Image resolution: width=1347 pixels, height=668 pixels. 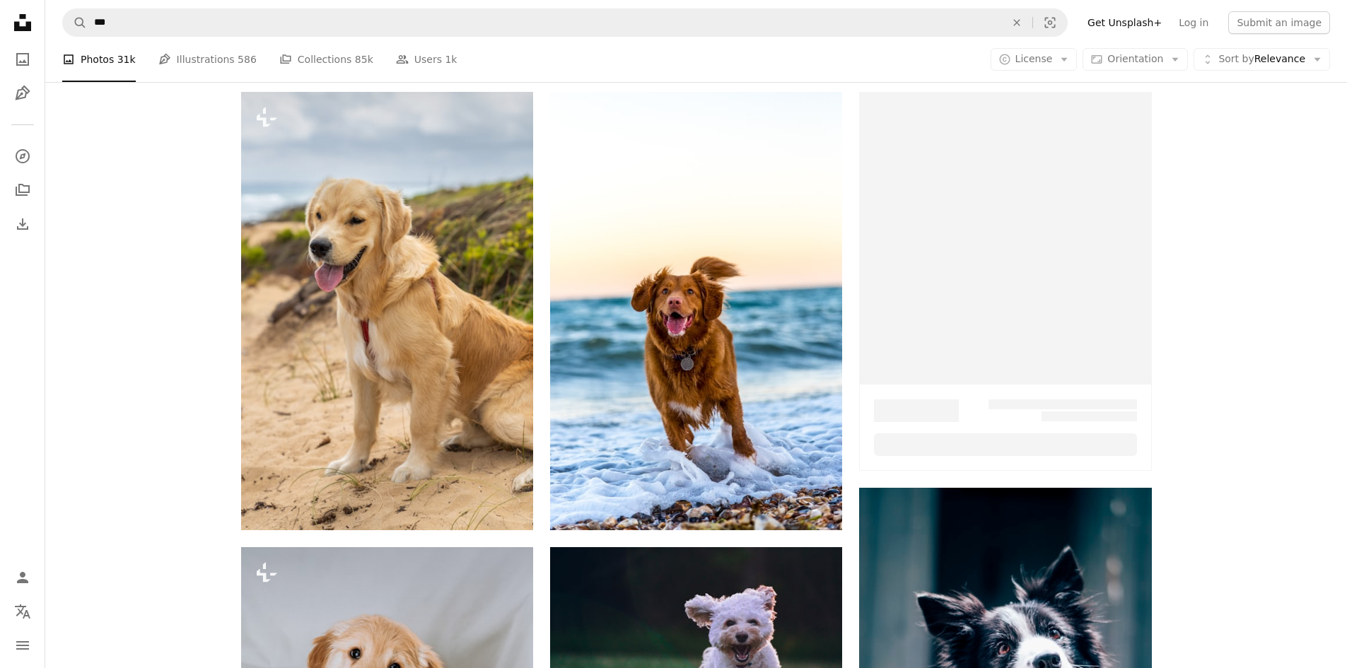 What do you see at coordinates (23, 612) in the screenshot?
I see `button: Language` at bounding box center [23, 612].